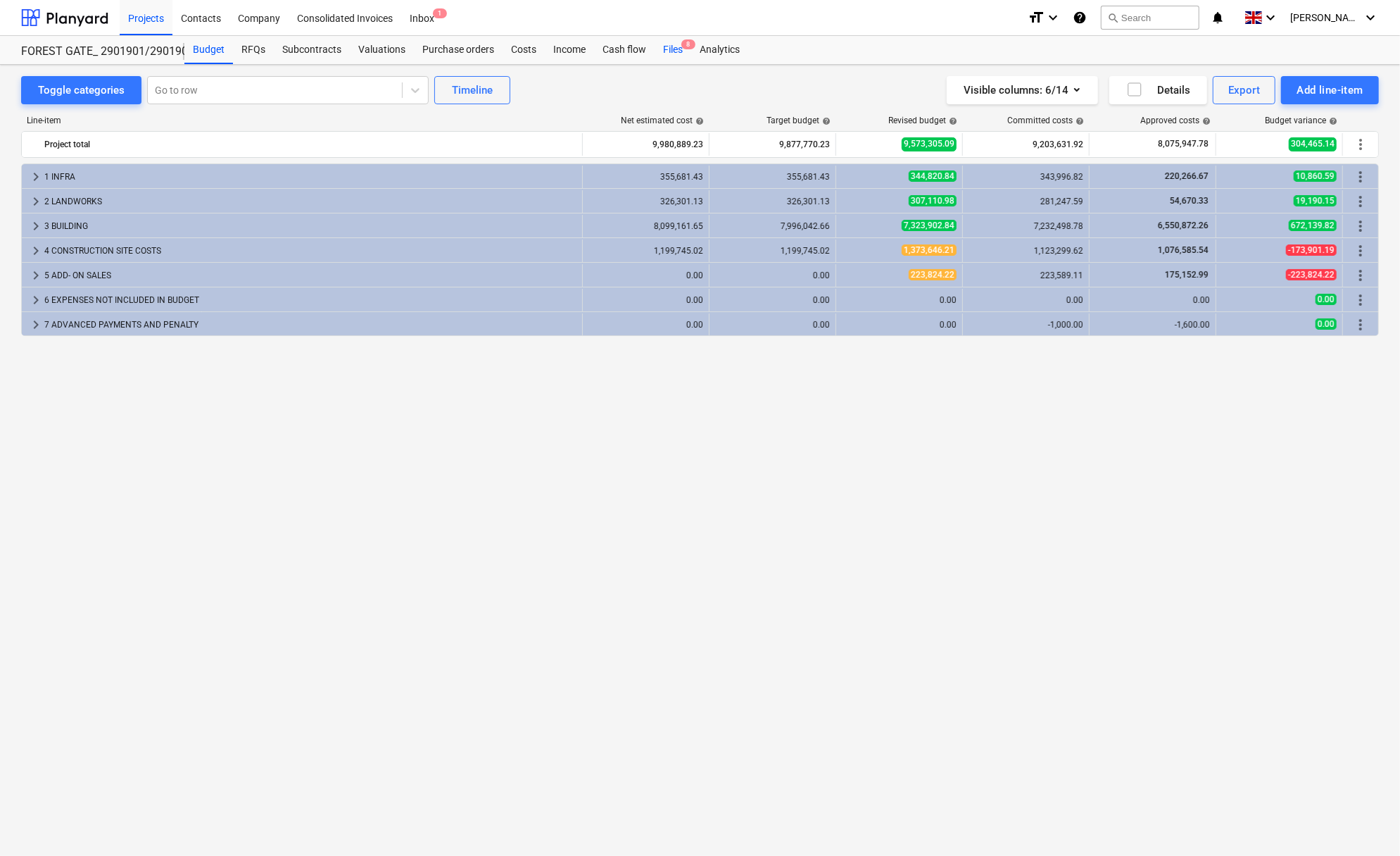  What do you see at coordinates (1184, 250) in the screenshot?
I see `span: 1,076,585.54` at bounding box center [1184, 250].